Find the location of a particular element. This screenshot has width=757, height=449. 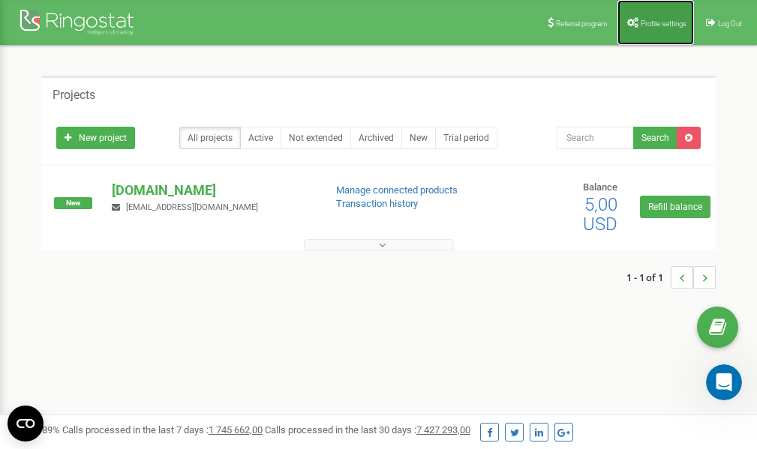

span: Calls processed in the last 30 days : is located at coordinates (368, 430).